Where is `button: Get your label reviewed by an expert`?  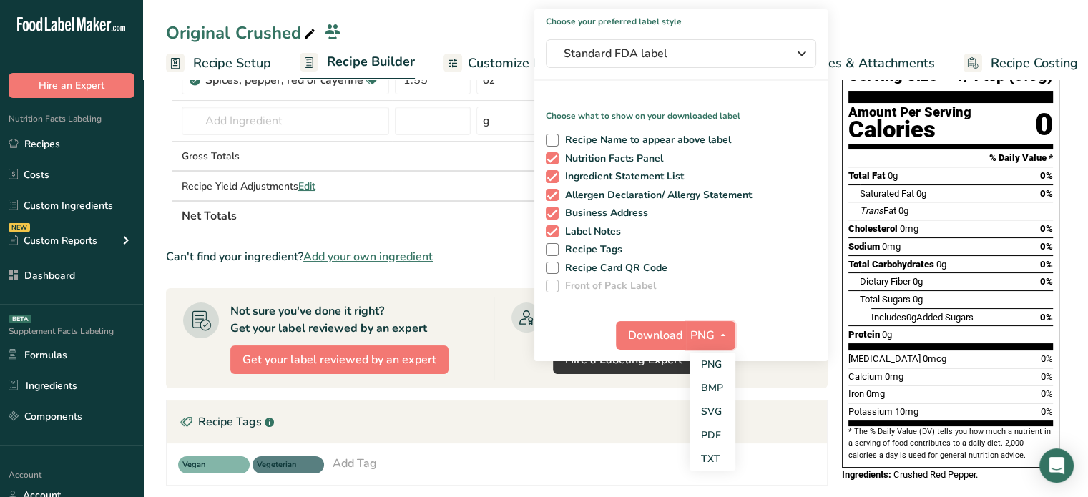
button: Get your label reviewed by an expert is located at coordinates (339, 360).